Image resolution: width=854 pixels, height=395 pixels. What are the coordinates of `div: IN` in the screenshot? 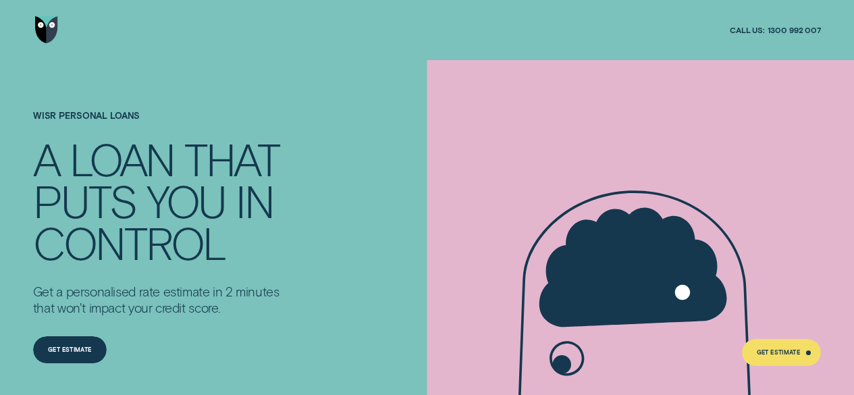 It's located at (254, 200).